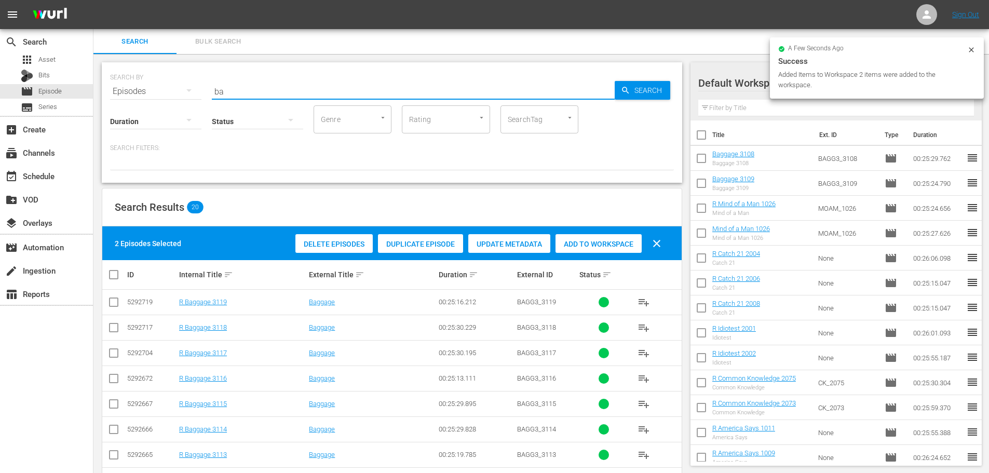 This screenshot has width=989, height=473. What do you see at coordinates (476, 327) in the screenshot?
I see `div: 00:25:30.229` at bounding box center [476, 327].